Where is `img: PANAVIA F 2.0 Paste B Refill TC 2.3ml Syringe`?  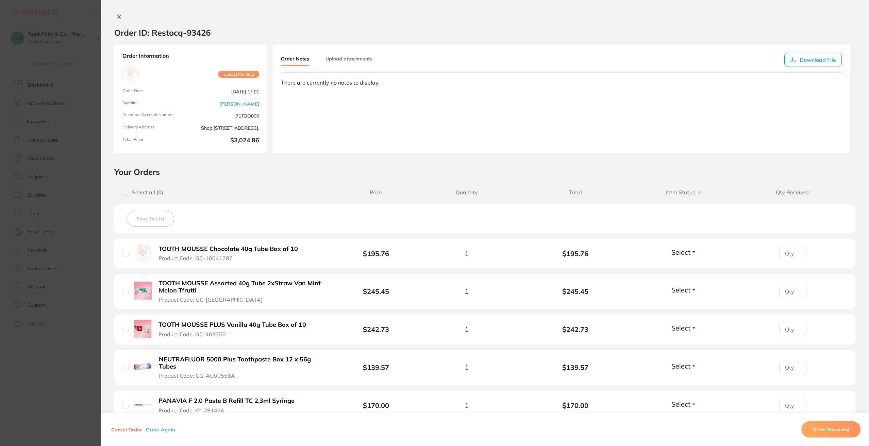 img: PANAVIA F 2.0 Paste B Refill TC 2.3ml Syringe is located at coordinates (142, 405).